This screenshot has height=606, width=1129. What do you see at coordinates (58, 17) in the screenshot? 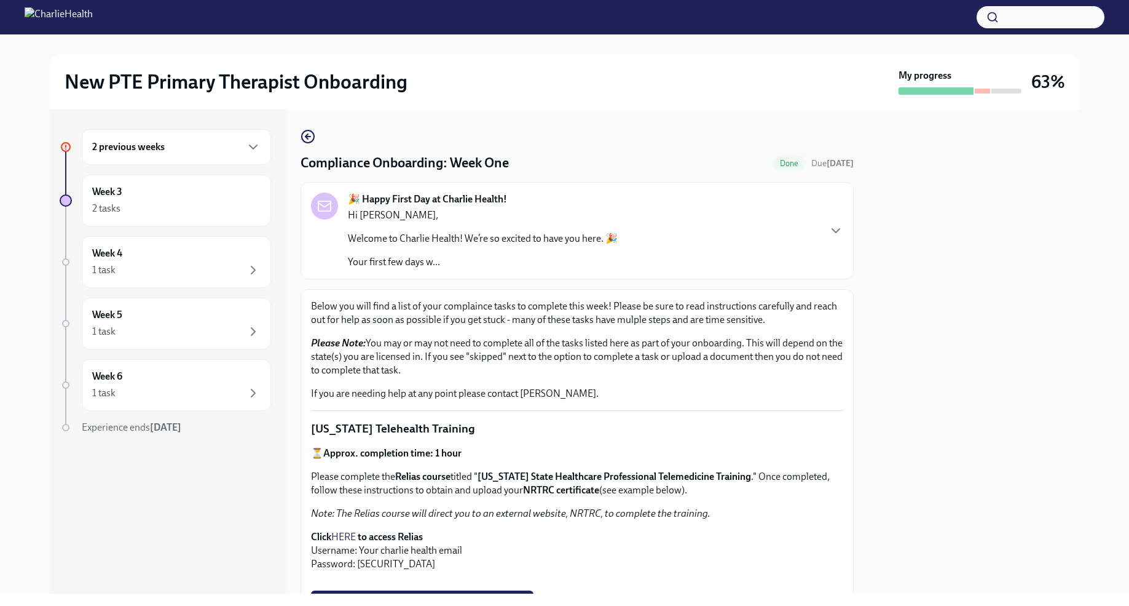
I see `img: CharlieHealth` at bounding box center [58, 17].